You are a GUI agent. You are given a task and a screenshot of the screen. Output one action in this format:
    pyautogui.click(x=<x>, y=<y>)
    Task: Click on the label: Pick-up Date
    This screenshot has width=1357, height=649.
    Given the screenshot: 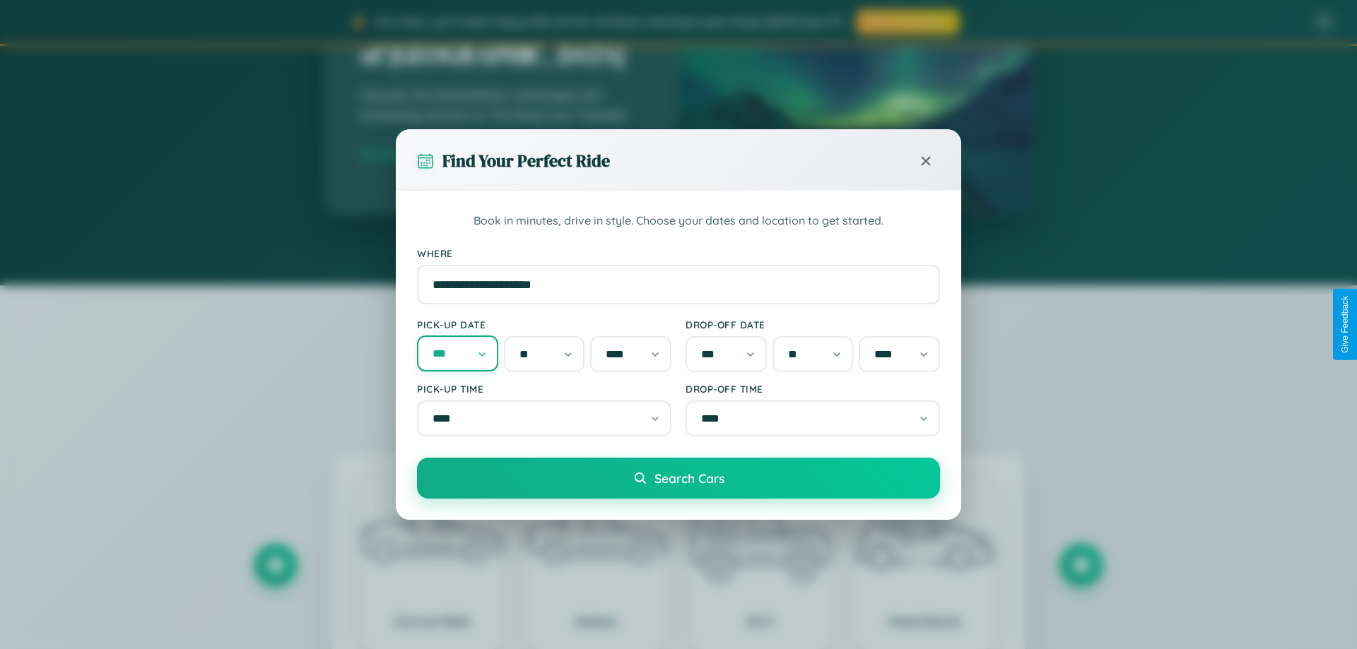 What is the action you would take?
    pyautogui.click(x=544, y=324)
    